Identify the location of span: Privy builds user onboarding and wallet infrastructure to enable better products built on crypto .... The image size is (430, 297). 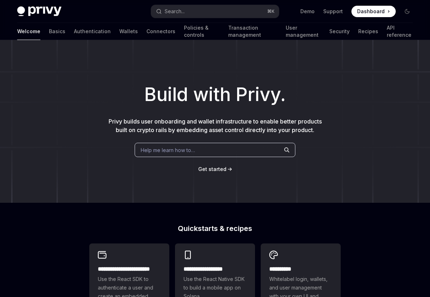
(215, 126).